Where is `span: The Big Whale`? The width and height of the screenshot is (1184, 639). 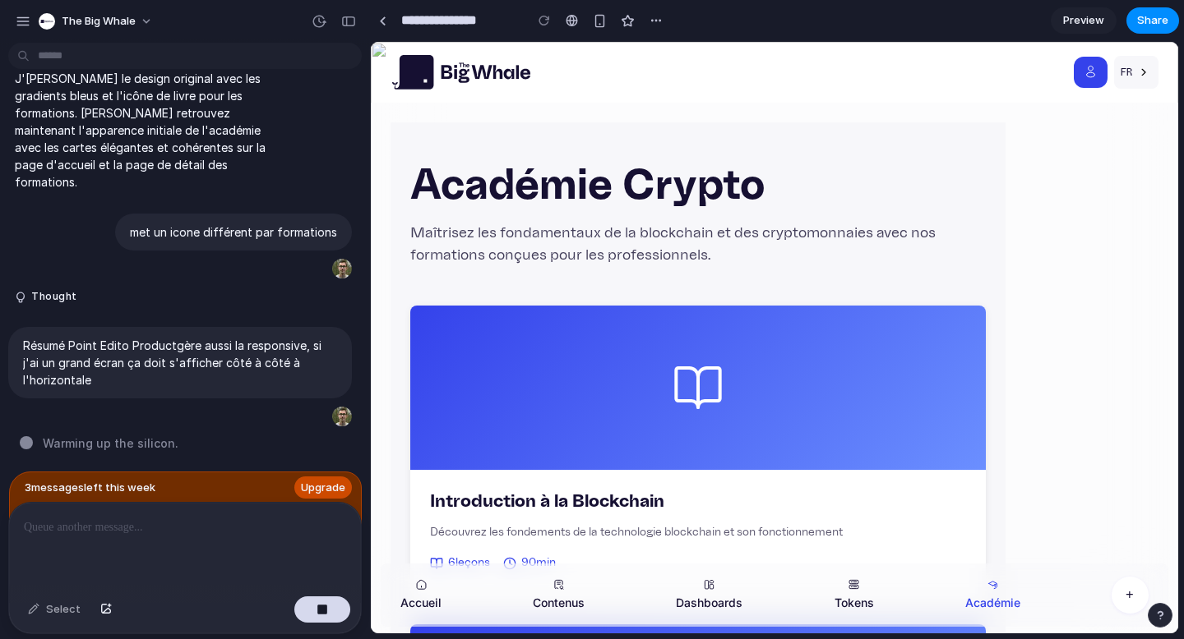
span: The Big Whale is located at coordinates (99, 21).